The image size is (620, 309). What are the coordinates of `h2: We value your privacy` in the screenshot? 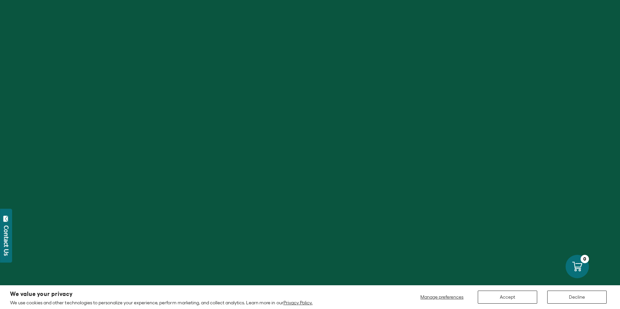 It's located at (161, 294).